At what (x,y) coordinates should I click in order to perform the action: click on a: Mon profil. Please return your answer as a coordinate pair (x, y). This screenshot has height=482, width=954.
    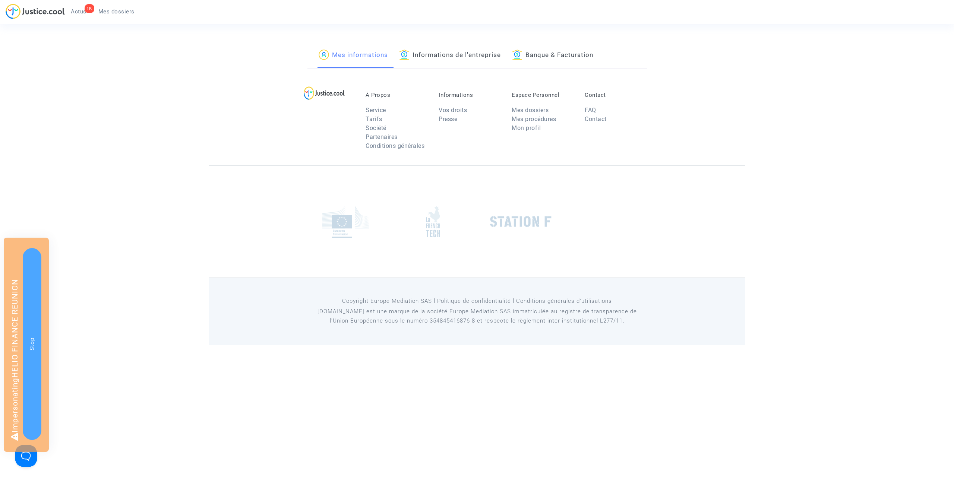
    Looking at the image, I should click on (526, 128).